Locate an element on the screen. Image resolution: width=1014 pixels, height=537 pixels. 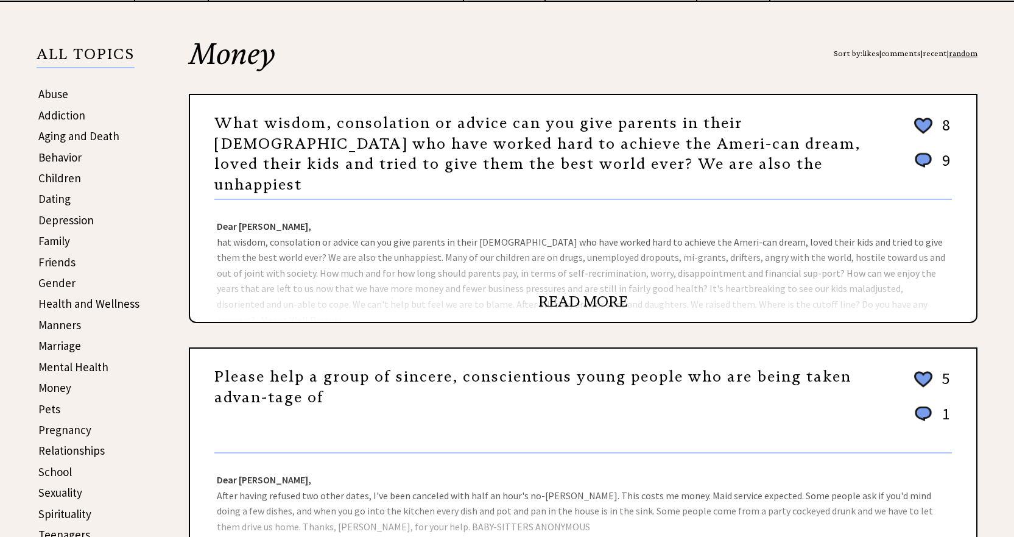
a: School is located at coordinates (55, 472).